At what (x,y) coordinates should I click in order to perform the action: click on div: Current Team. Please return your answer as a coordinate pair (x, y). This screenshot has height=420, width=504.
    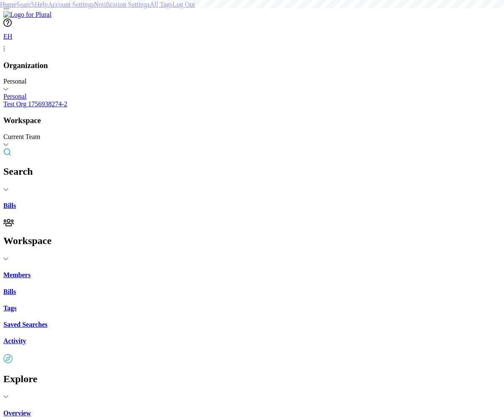
    Looking at the image, I should click on (252, 137).